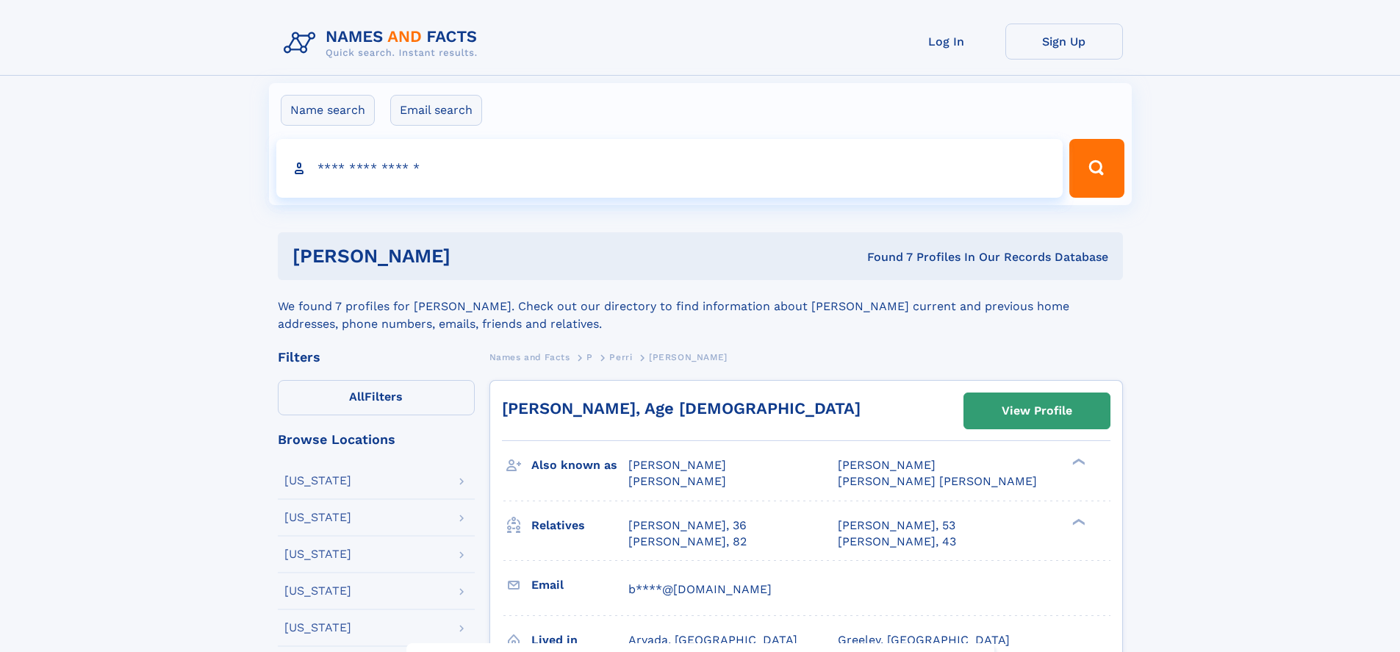 Image resolution: width=1400 pixels, height=652 pixels. Describe the element at coordinates (530, 356) in the screenshot. I see `a: Names and Facts` at that location.